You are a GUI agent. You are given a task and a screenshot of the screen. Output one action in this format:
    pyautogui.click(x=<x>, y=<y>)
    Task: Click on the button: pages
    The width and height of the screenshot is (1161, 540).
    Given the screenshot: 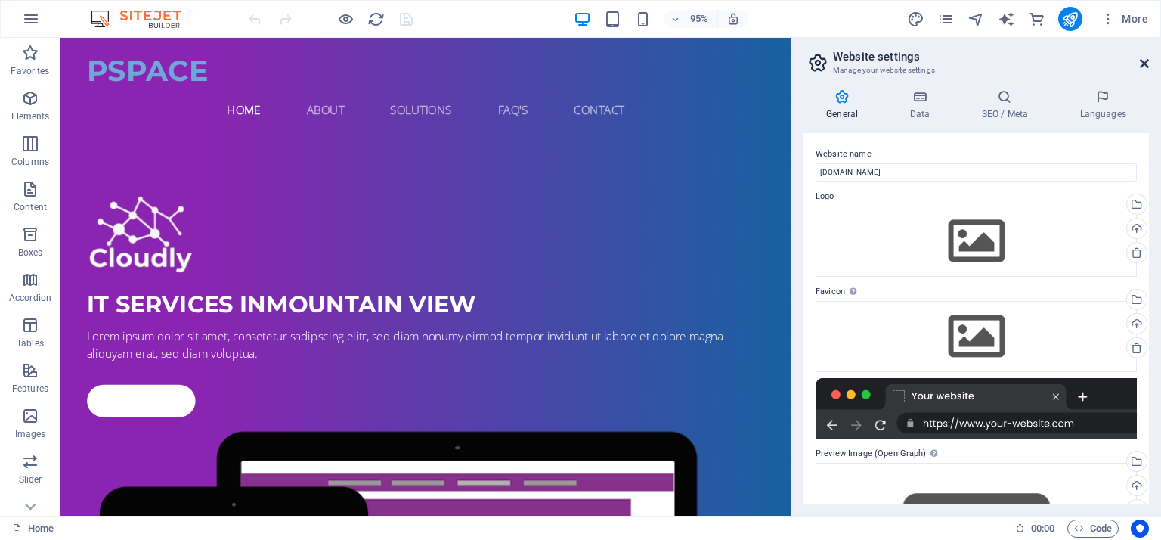 What is the action you would take?
    pyautogui.click(x=946, y=19)
    